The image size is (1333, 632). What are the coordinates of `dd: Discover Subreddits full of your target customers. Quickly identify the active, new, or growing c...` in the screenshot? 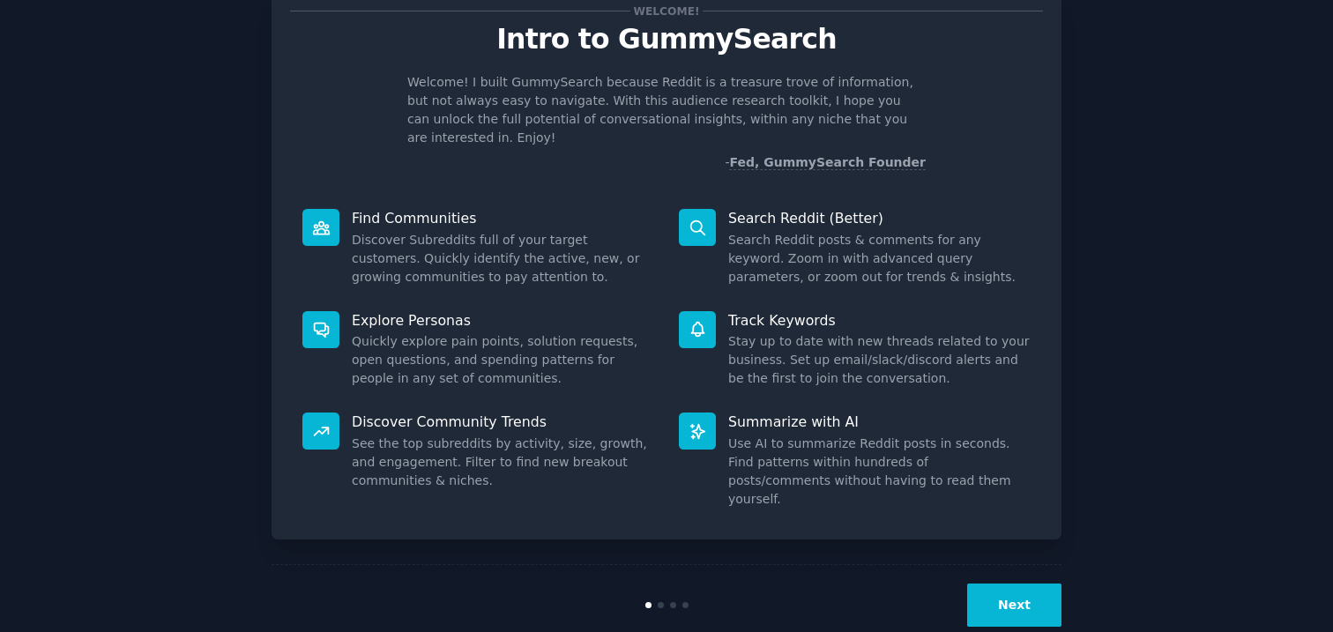 It's located at (502, 258).